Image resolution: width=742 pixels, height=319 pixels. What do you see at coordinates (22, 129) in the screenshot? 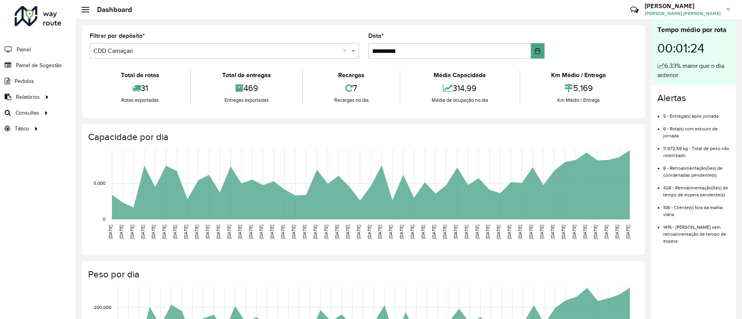
I see `span: Tático` at bounding box center [22, 129].